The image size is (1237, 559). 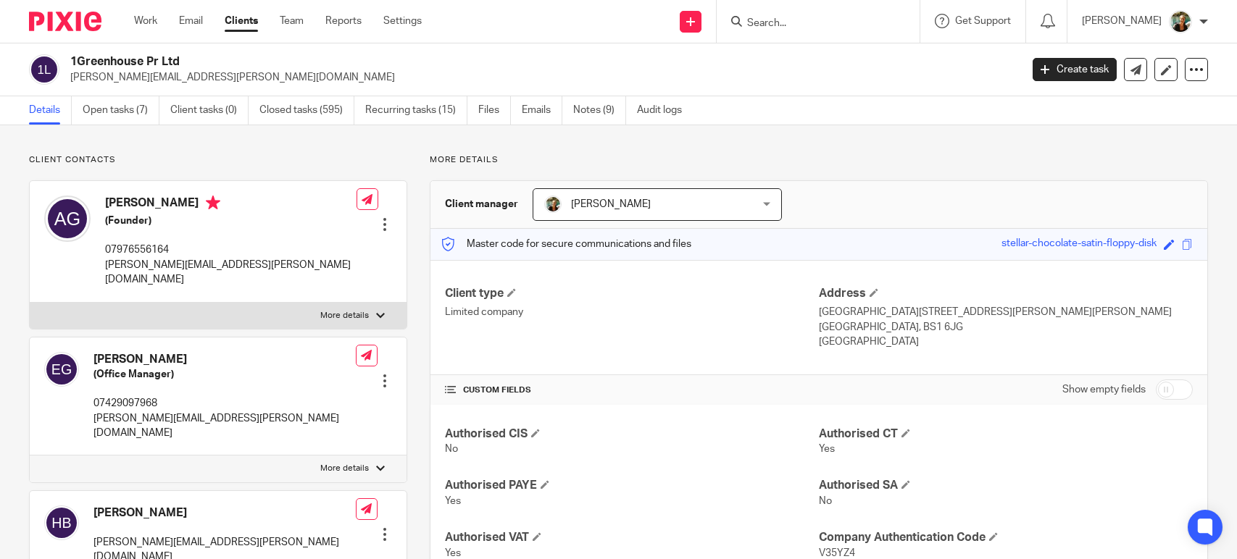 I want to click on p: Master code for secure communications and files, so click(x=566, y=244).